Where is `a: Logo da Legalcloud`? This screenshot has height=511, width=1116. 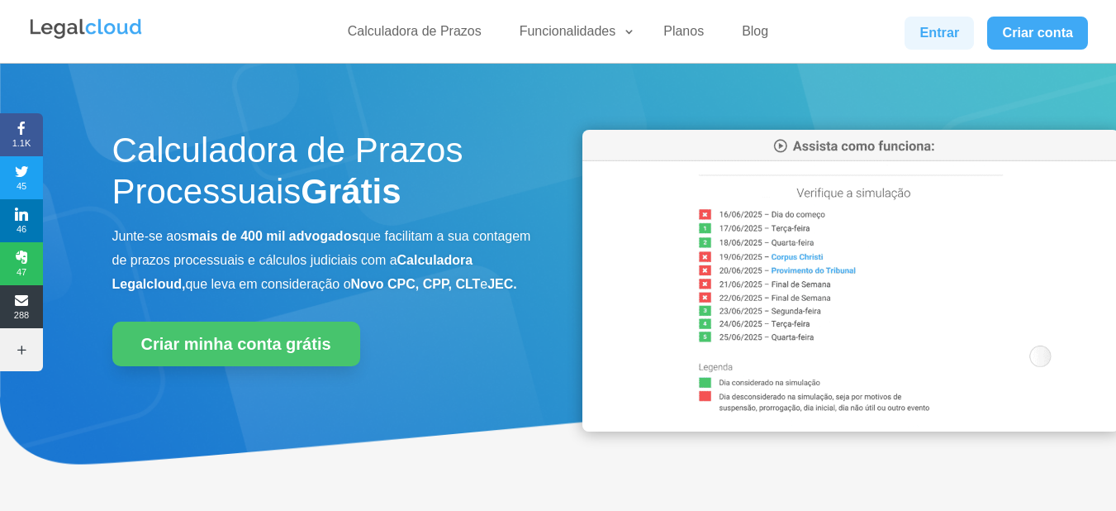
a: Logo da Legalcloud is located at coordinates (86, 36).